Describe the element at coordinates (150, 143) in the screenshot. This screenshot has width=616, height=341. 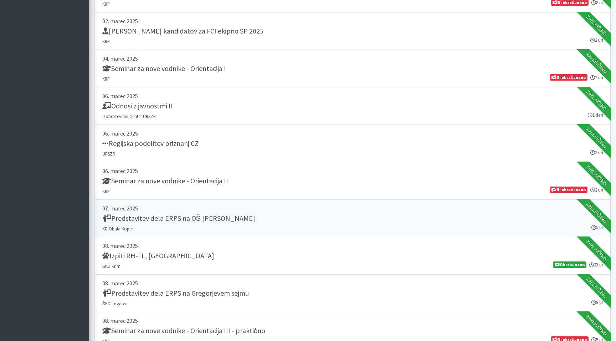
I see `h5: Regijska podelitev priznanj CZ` at that location.